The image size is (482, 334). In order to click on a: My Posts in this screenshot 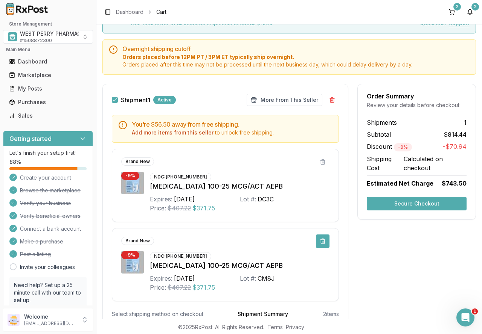, I will do `click(48, 89)`.